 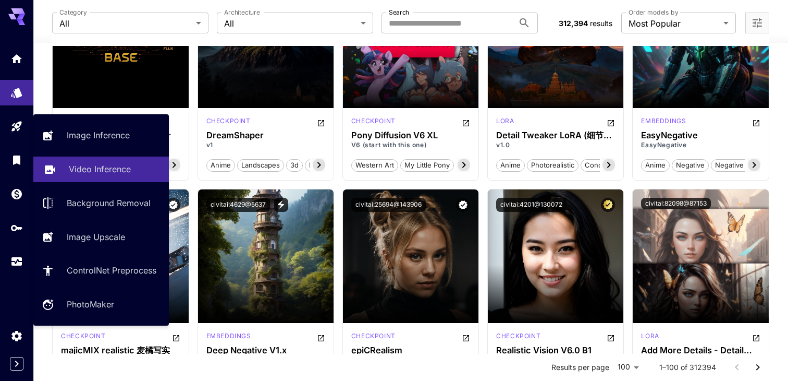 I want to click on div: Deep Negative V1.x, so click(x=266, y=350).